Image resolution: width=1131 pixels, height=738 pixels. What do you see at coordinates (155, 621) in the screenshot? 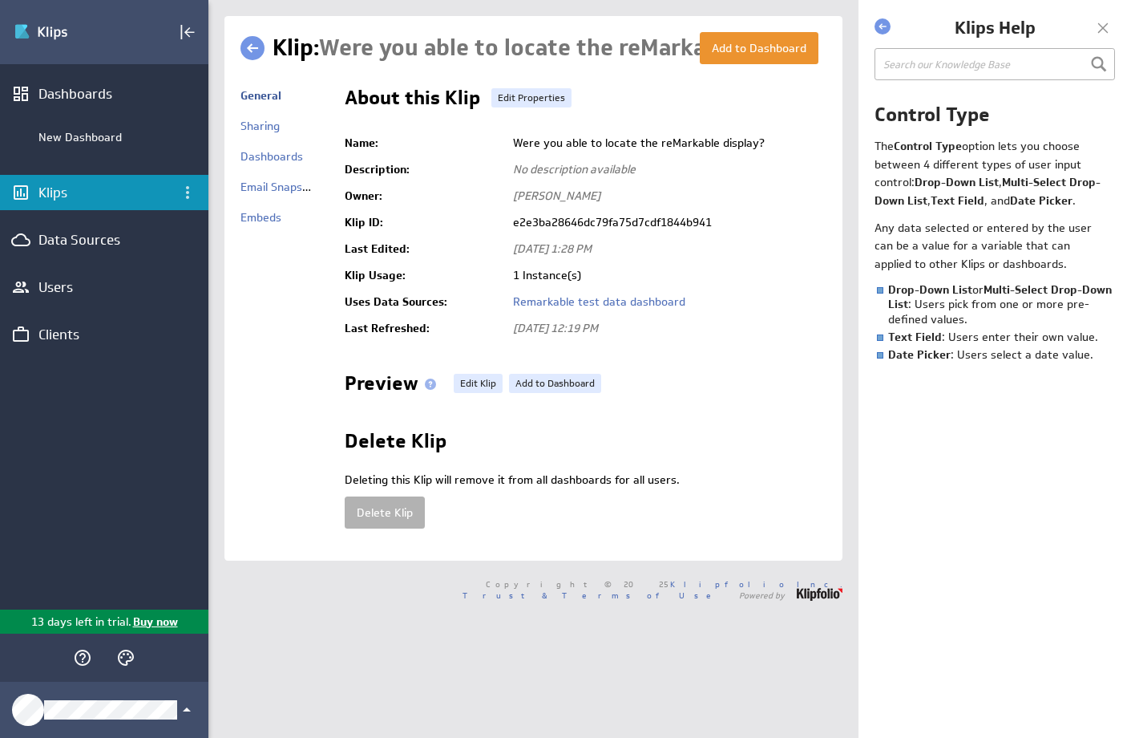
I see `p: Buy now` at bounding box center [155, 621].